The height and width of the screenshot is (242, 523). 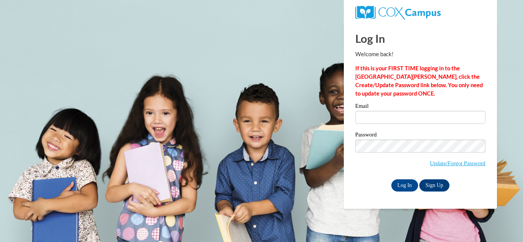 I want to click on img: COX Campus, so click(x=398, y=13).